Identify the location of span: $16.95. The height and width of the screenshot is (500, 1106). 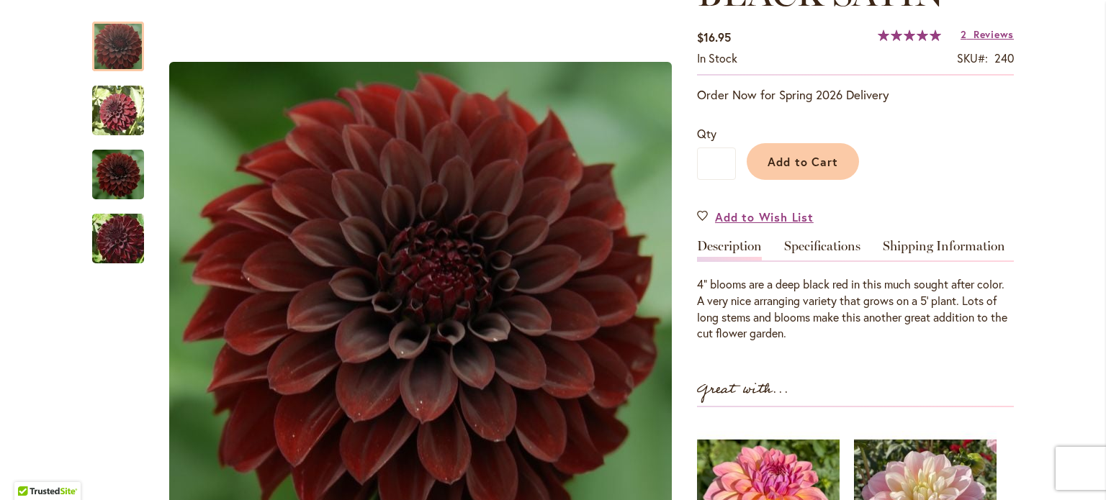
(714, 37).